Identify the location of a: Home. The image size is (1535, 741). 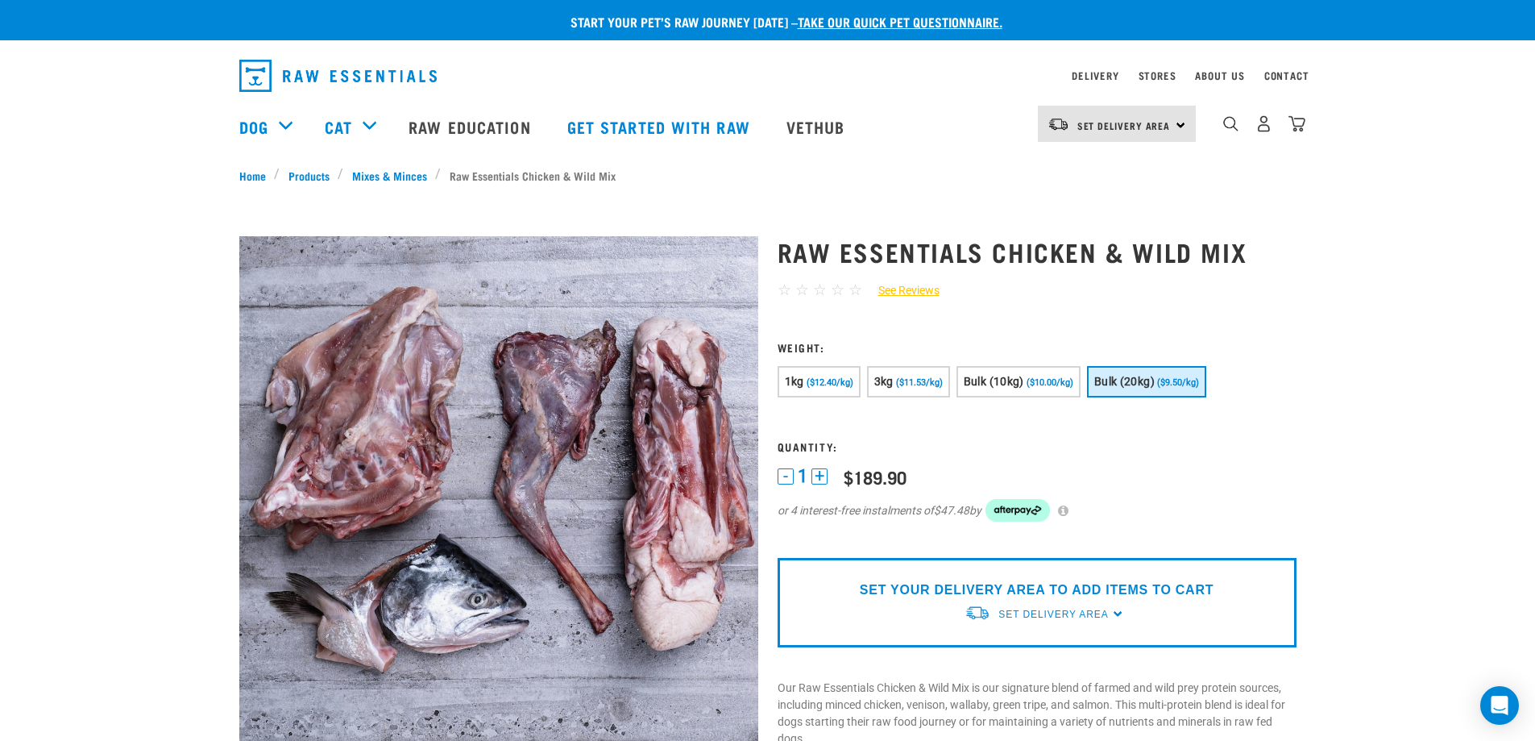
(257, 175).